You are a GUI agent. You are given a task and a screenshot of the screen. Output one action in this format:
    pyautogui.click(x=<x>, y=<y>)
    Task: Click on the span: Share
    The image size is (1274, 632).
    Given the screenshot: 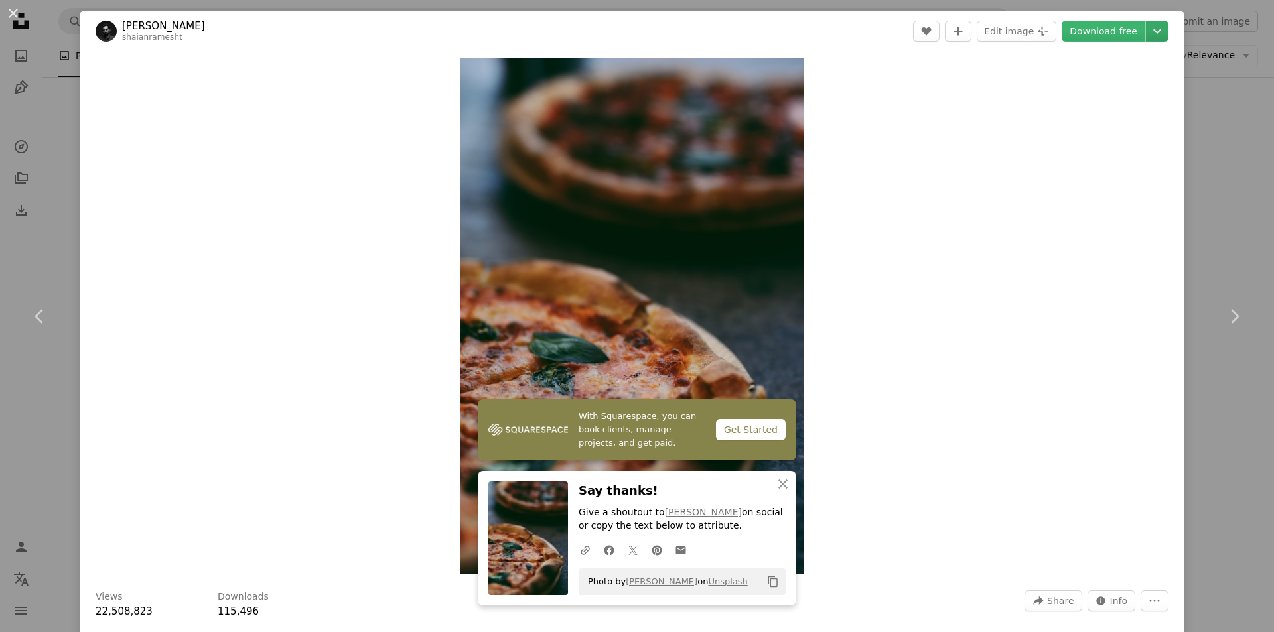 What is the action you would take?
    pyautogui.click(x=1060, y=601)
    